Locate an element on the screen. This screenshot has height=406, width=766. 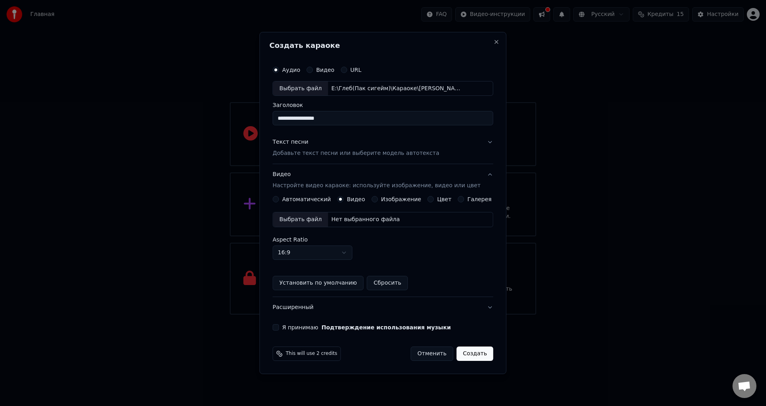
label: URL is located at coordinates (356, 70).